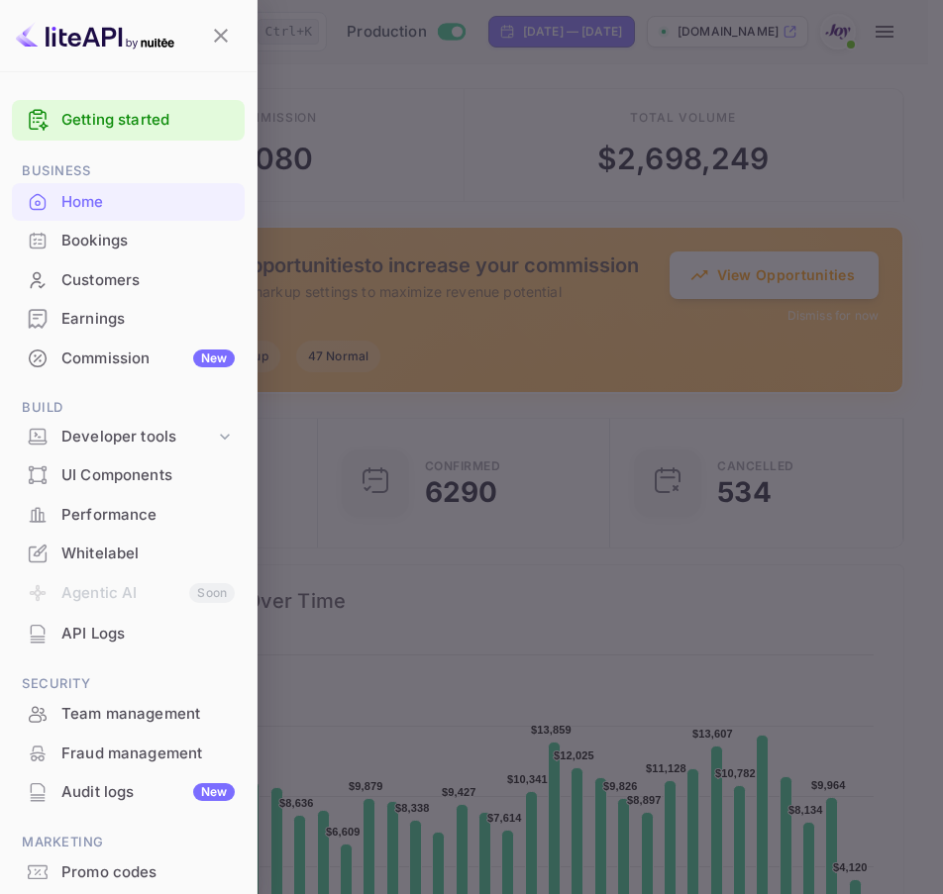 Image resolution: width=943 pixels, height=894 pixels. What do you see at coordinates (128, 474) in the screenshot?
I see `a: UI Components` at bounding box center [128, 474].